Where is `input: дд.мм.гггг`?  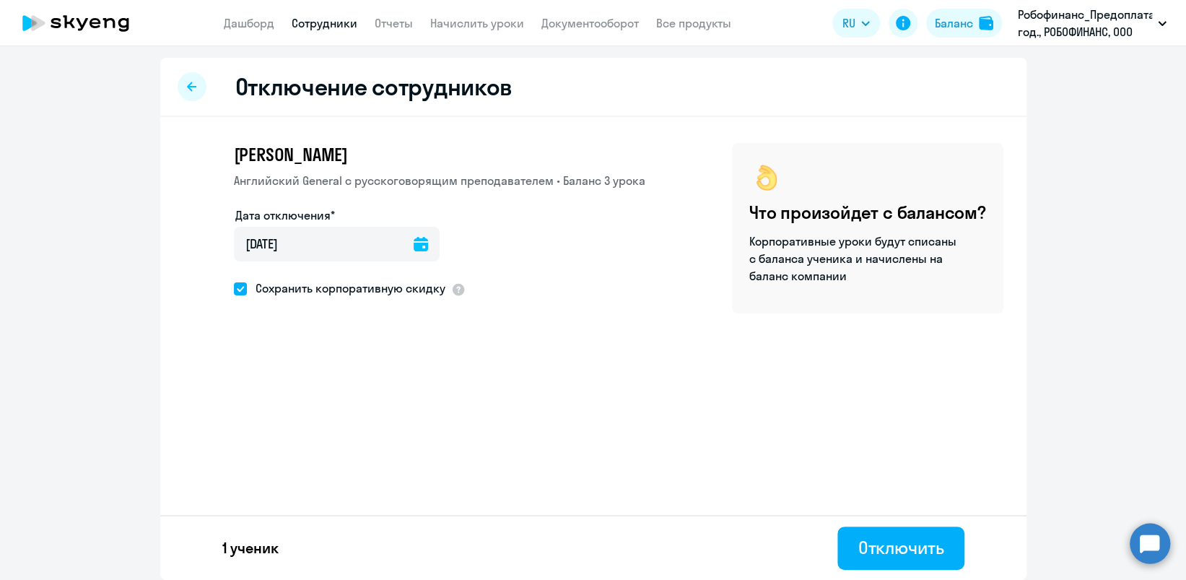 input: дд.мм.гггг is located at coordinates (336, 244).